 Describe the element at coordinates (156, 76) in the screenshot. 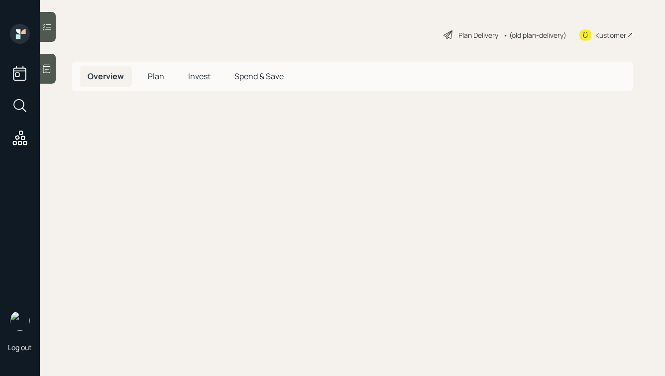

I see `span: Plan` at that location.